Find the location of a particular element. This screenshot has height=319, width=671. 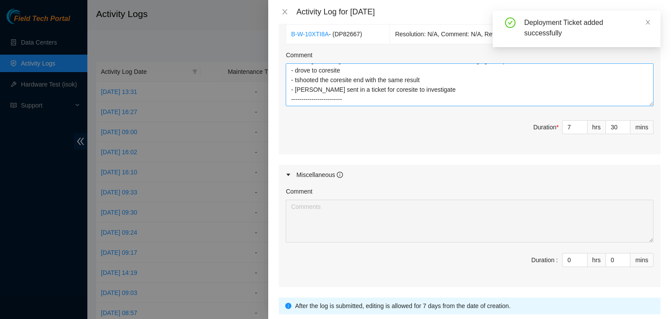

div: Miscellaneous is located at coordinates (319, 175).